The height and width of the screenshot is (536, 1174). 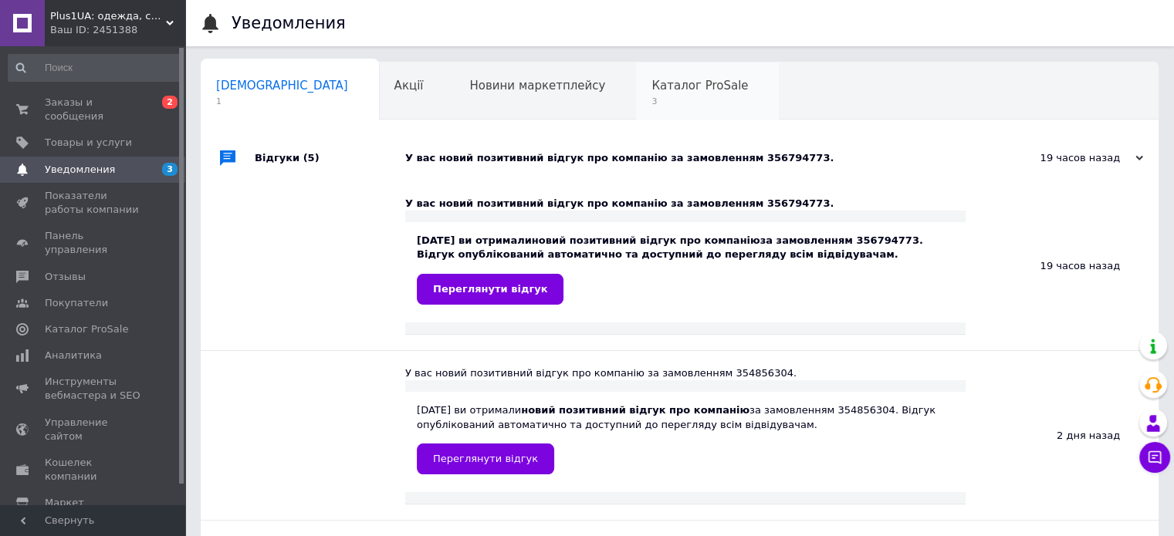 I want to click on span: Показатели работы компании, so click(x=93, y=203).